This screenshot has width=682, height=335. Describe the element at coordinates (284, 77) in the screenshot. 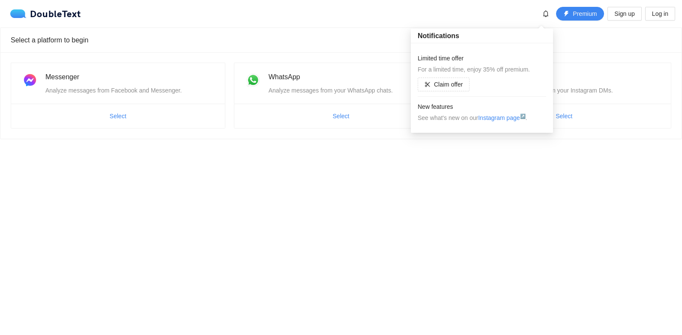

I see `span: WhatsApp` at that location.